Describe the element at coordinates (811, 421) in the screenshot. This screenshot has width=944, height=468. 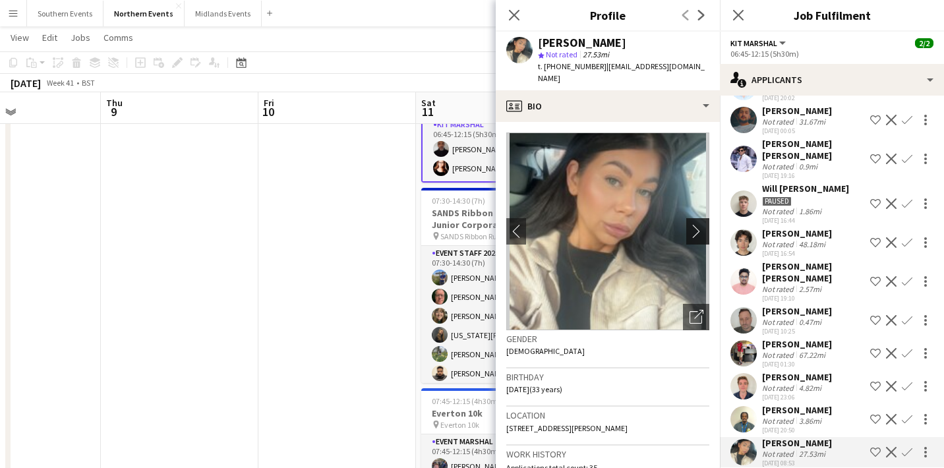
I see `div: 3.86mi` at that location.